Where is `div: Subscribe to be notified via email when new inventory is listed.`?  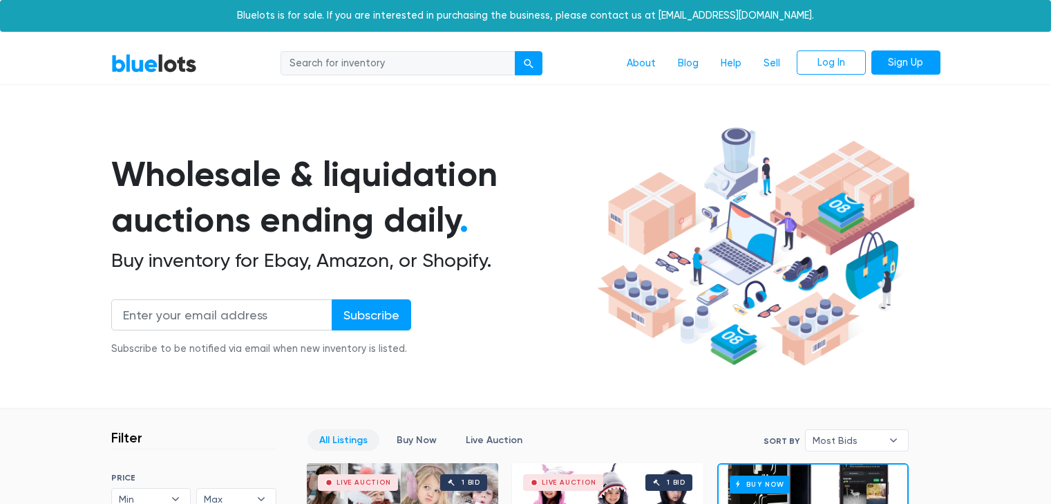
div: Subscribe to be notified via email when new inventory is listed. is located at coordinates (261, 349).